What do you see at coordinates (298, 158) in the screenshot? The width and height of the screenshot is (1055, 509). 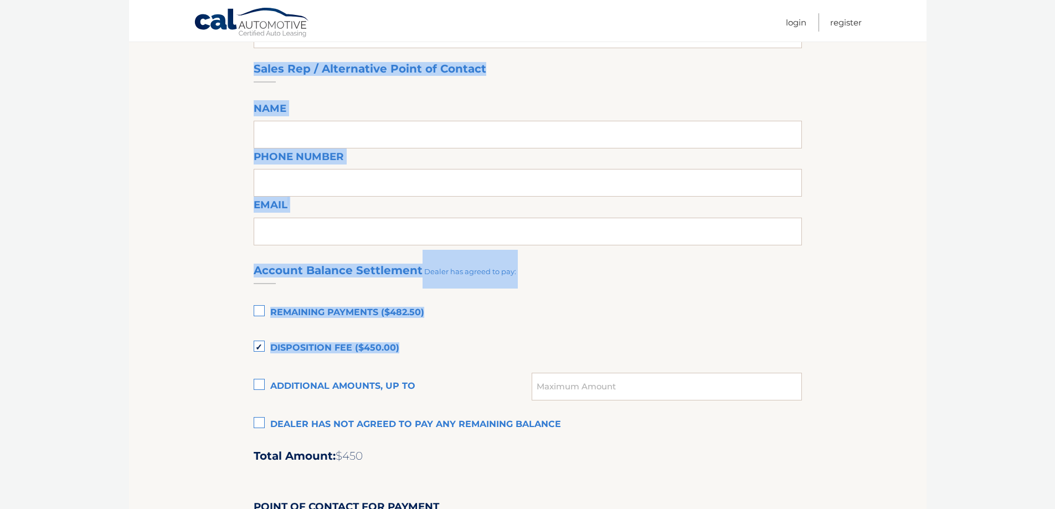 I see `label: Phone Number` at bounding box center [298, 158].